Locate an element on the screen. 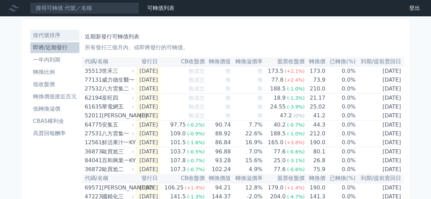  td: 26.8 is located at coordinates (315, 161).